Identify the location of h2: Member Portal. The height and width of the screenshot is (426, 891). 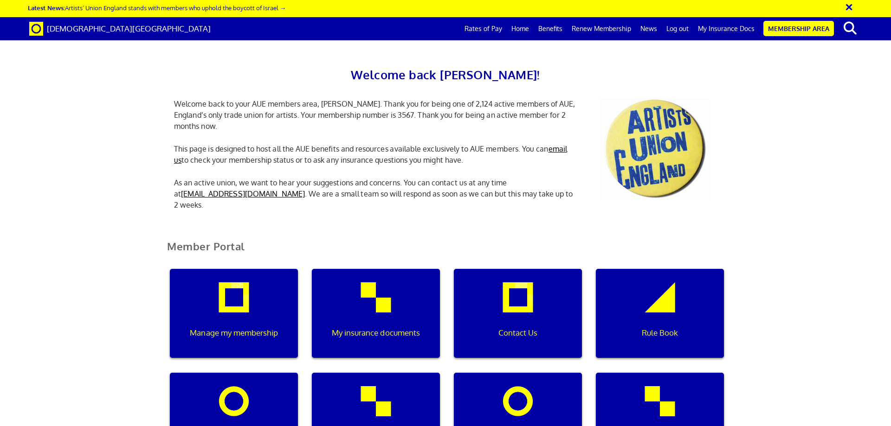
(446, 252).